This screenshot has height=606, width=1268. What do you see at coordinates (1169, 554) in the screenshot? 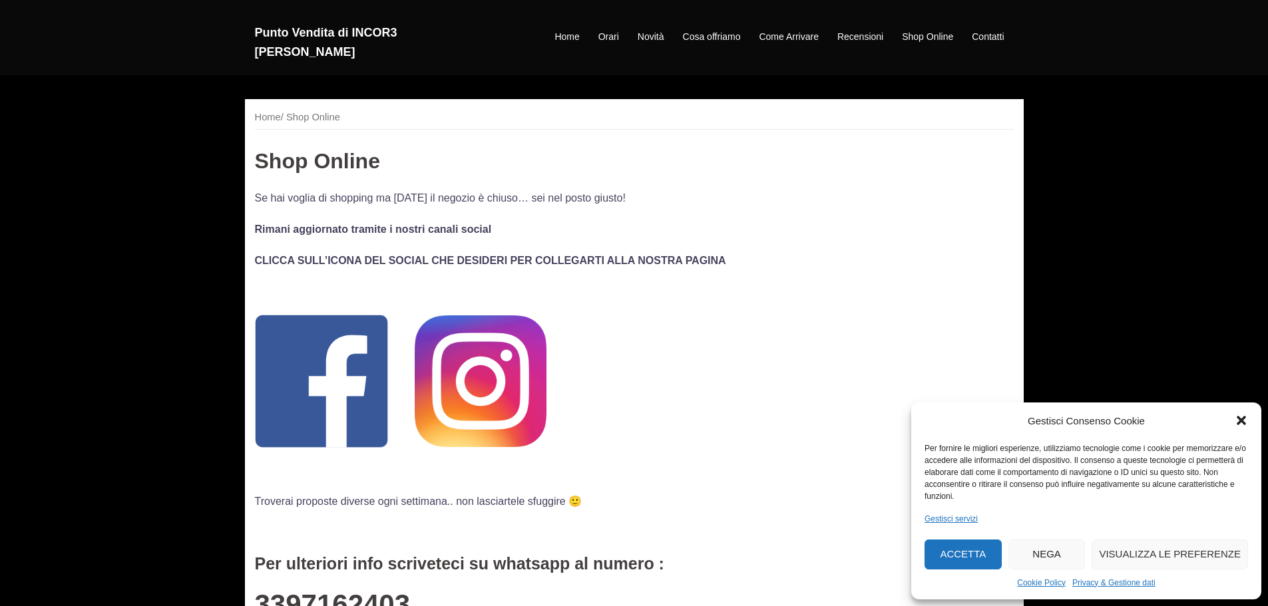
I see `button: Visualizza le preferenze` at bounding box center [1169, 554].